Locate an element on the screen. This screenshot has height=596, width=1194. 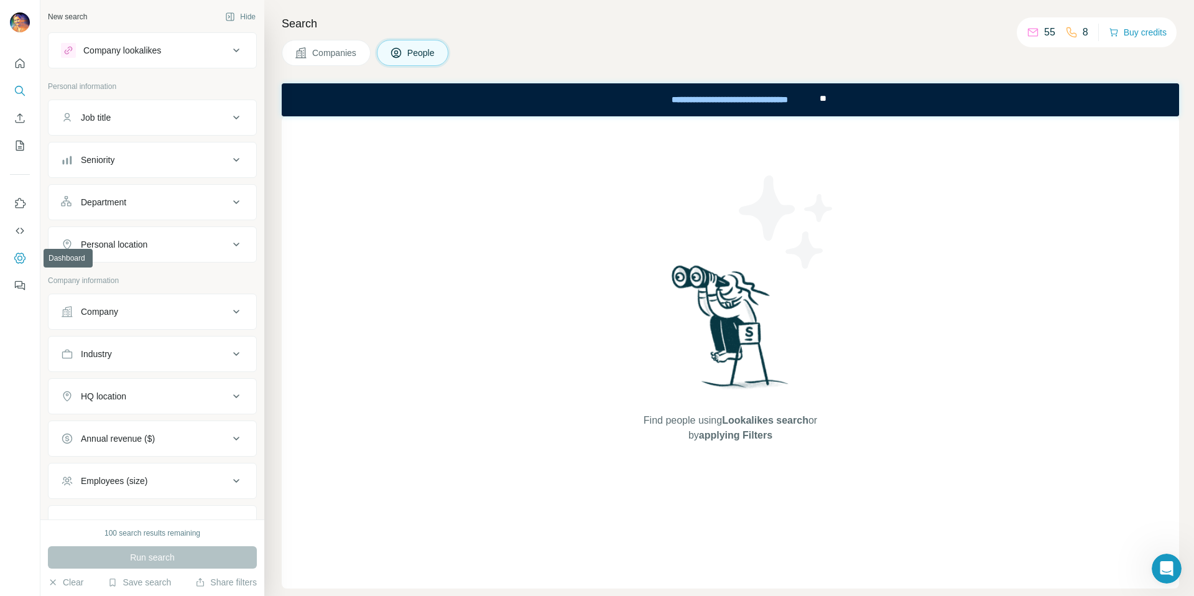
img: Avatar is located at coordinates (20, 22).